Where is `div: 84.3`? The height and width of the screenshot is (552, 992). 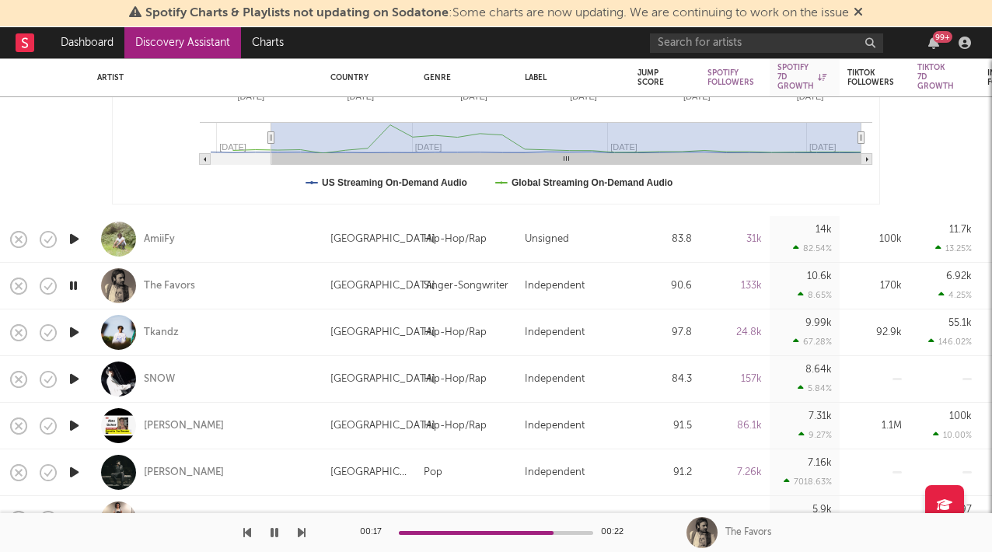 div: 84.3 is located at coordinates (665, 380).